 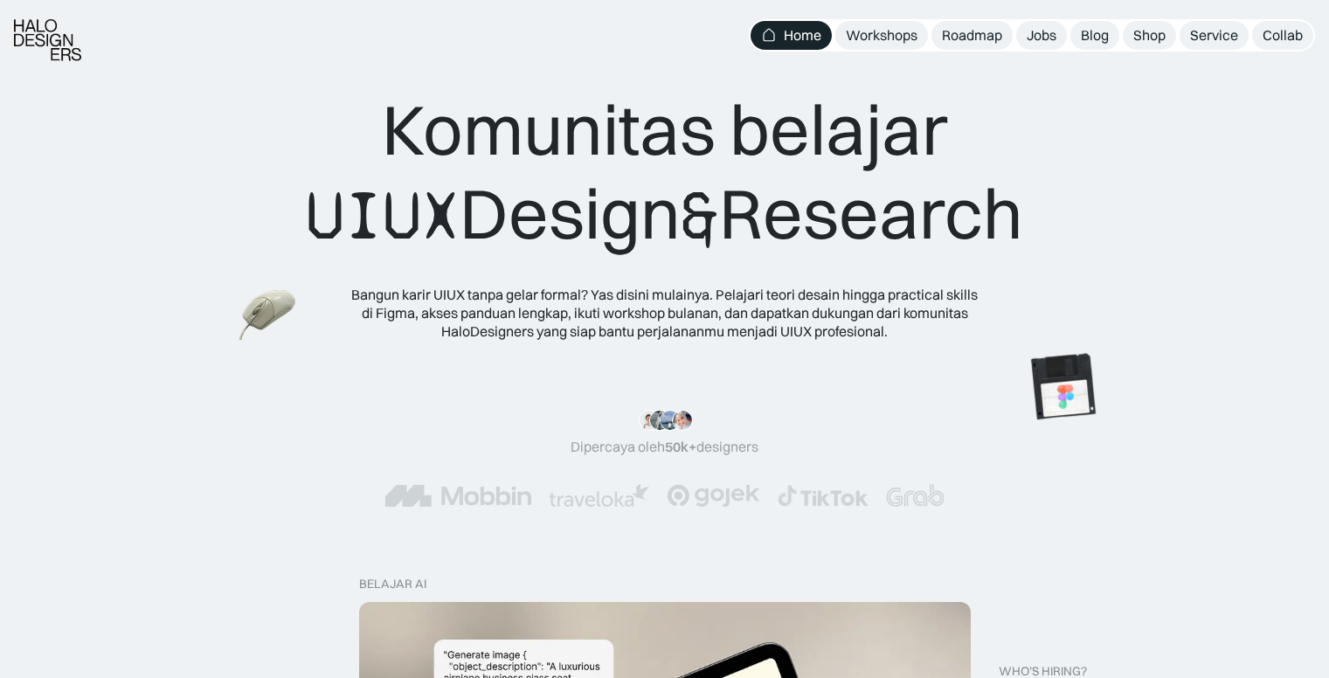 What do you see at coordinates (972, 35) in the screenshot?
I see `div: Roadmap` at bounding box center [972, 35].